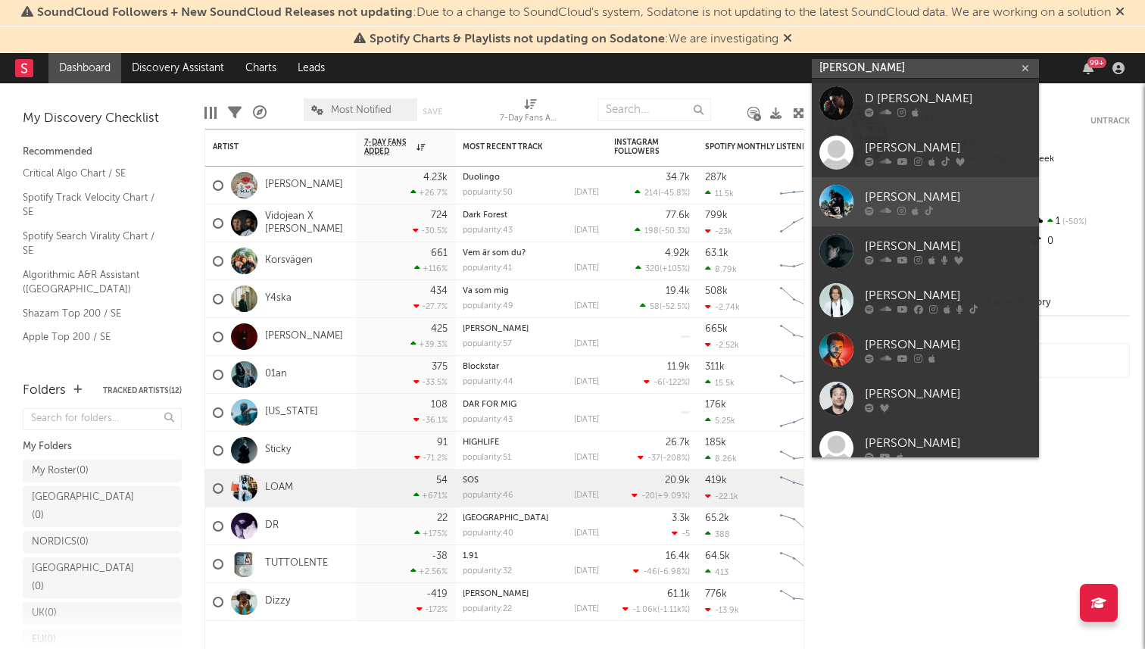  What do you see at coordinates (278, 298) in the screenshot?
I see `a: Y4ska` at bounding box center [278, 298].